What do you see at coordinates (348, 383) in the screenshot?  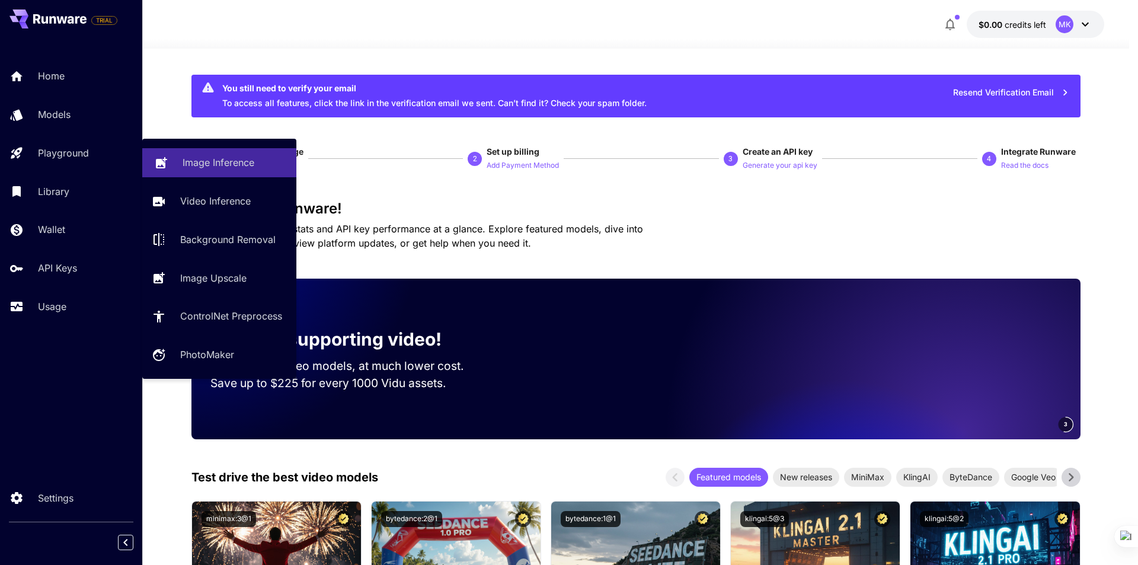 I see `p: Save up to $225 for every 1000 Vidu assets.` at bounding box center [348, 383].